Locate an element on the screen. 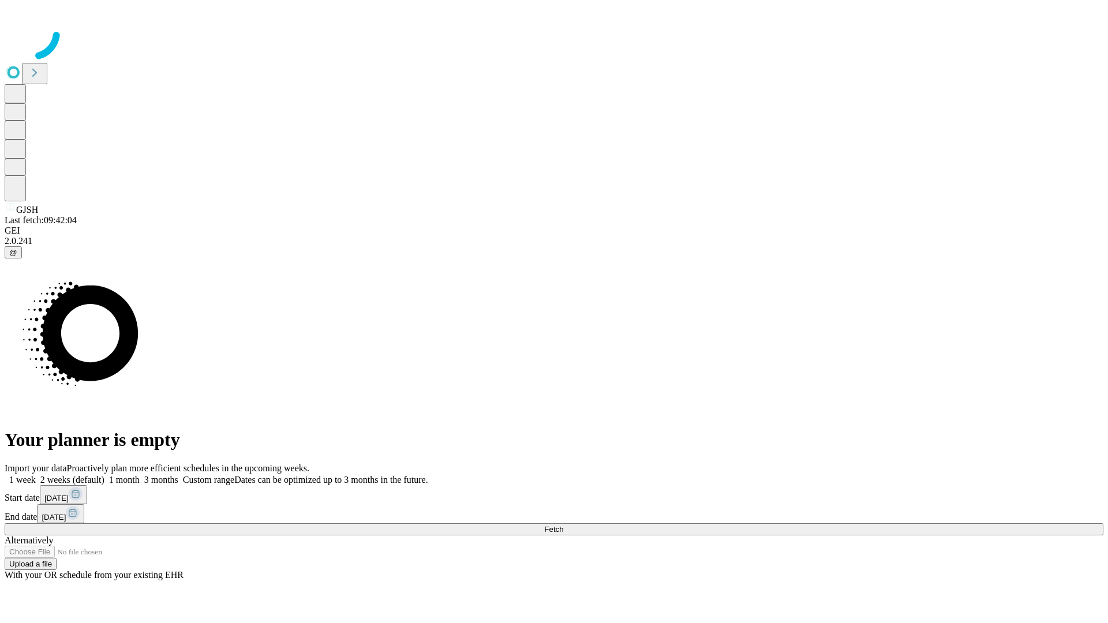 The height and width of the screenshot is (623, 1108). div: GEI is located at coordinates (554, 231).